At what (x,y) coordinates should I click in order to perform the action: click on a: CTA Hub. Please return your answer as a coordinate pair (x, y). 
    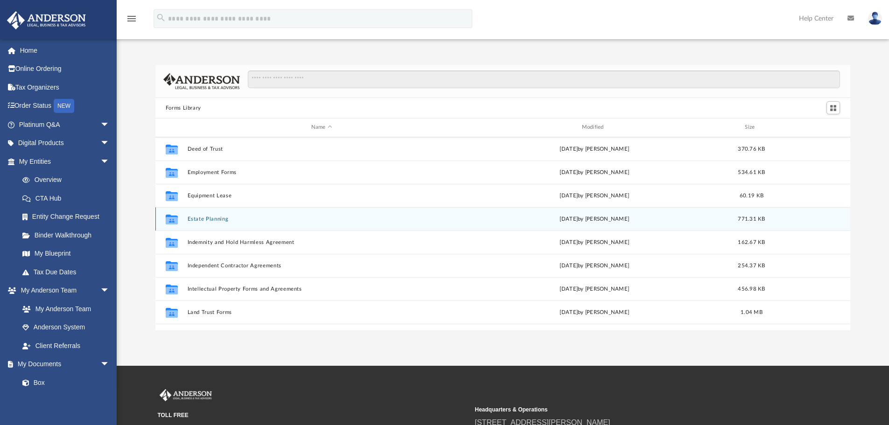
    Looking at the image, I should click on (68, 198).